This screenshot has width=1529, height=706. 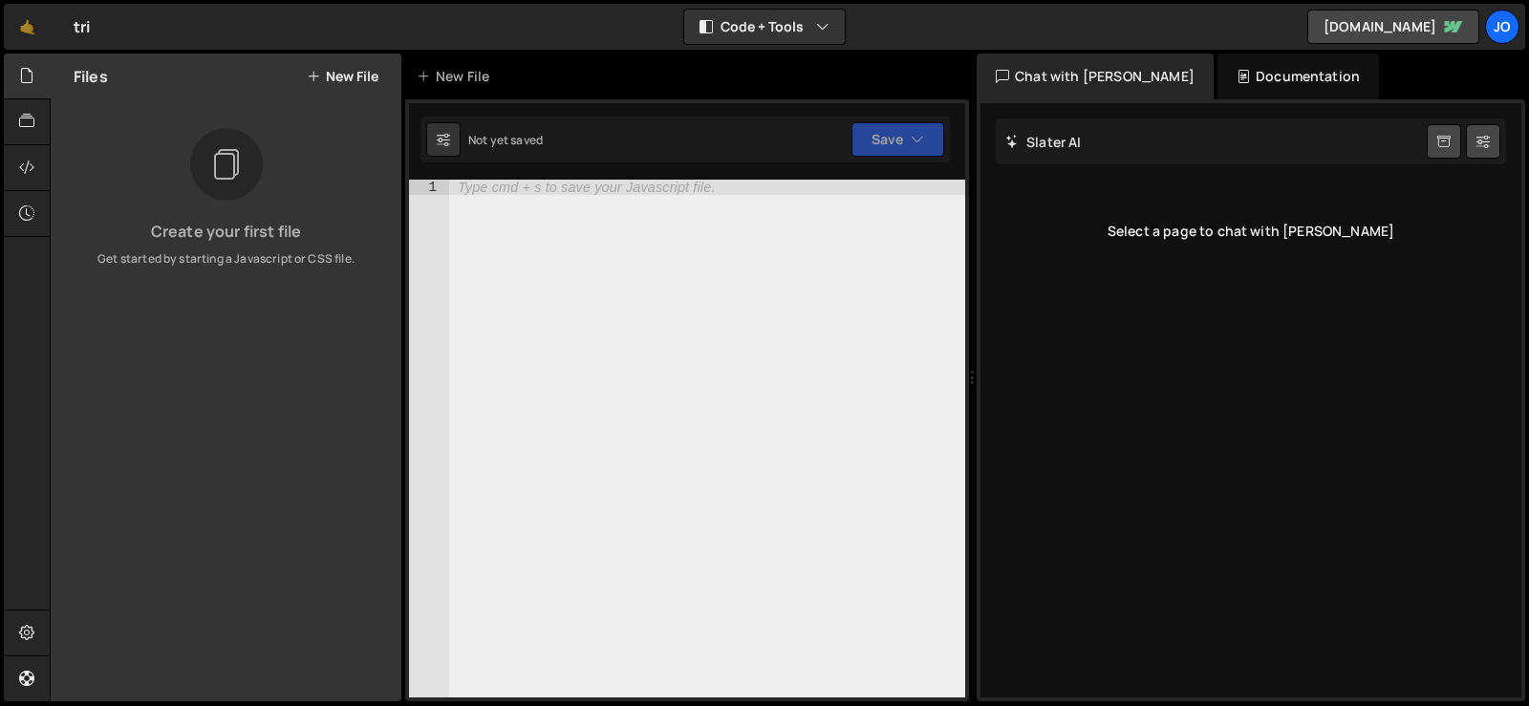 What do you see at coordinates (342, 76) in the screenshot?
I see `button: New File` at bounding box center [342, 76].